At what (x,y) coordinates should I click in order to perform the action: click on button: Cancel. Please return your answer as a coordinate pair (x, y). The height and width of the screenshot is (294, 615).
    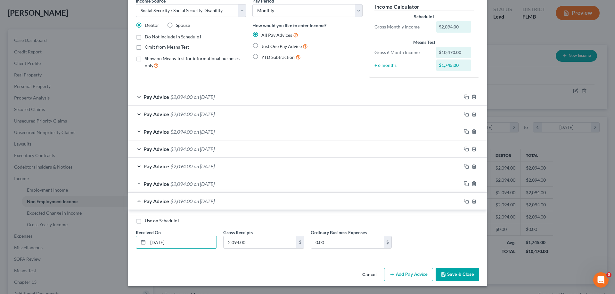
    Looking at the image, I should click on (369, 275).